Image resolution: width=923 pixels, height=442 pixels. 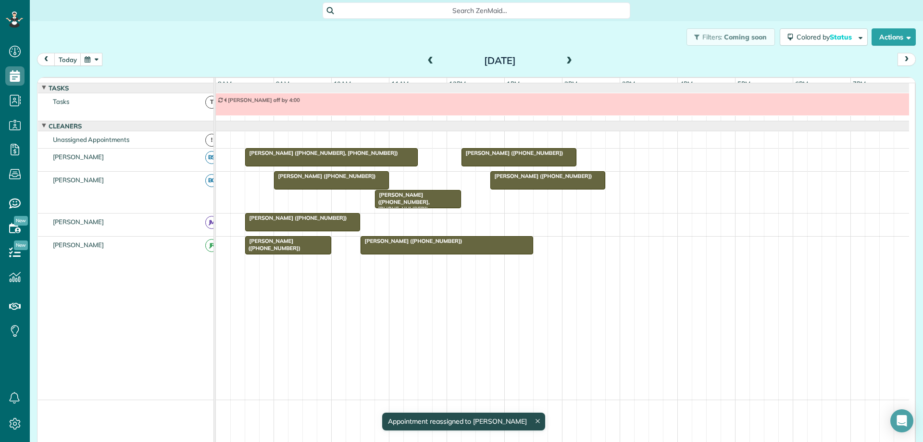 What do you see at coordinates (68, 59) in the screenshot?
I see `button: today` at bounding box center [68, 59].